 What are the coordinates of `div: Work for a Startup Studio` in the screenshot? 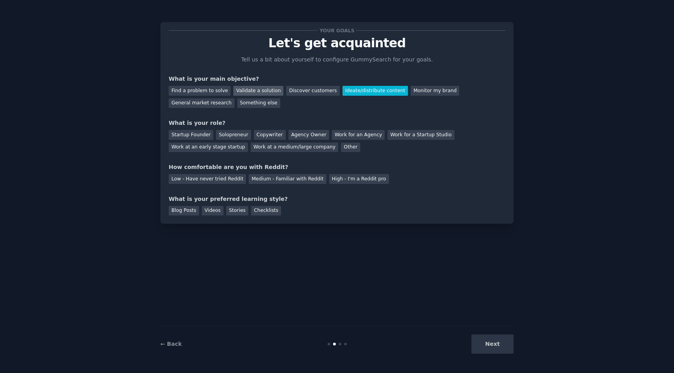 It's located at (420, 135).